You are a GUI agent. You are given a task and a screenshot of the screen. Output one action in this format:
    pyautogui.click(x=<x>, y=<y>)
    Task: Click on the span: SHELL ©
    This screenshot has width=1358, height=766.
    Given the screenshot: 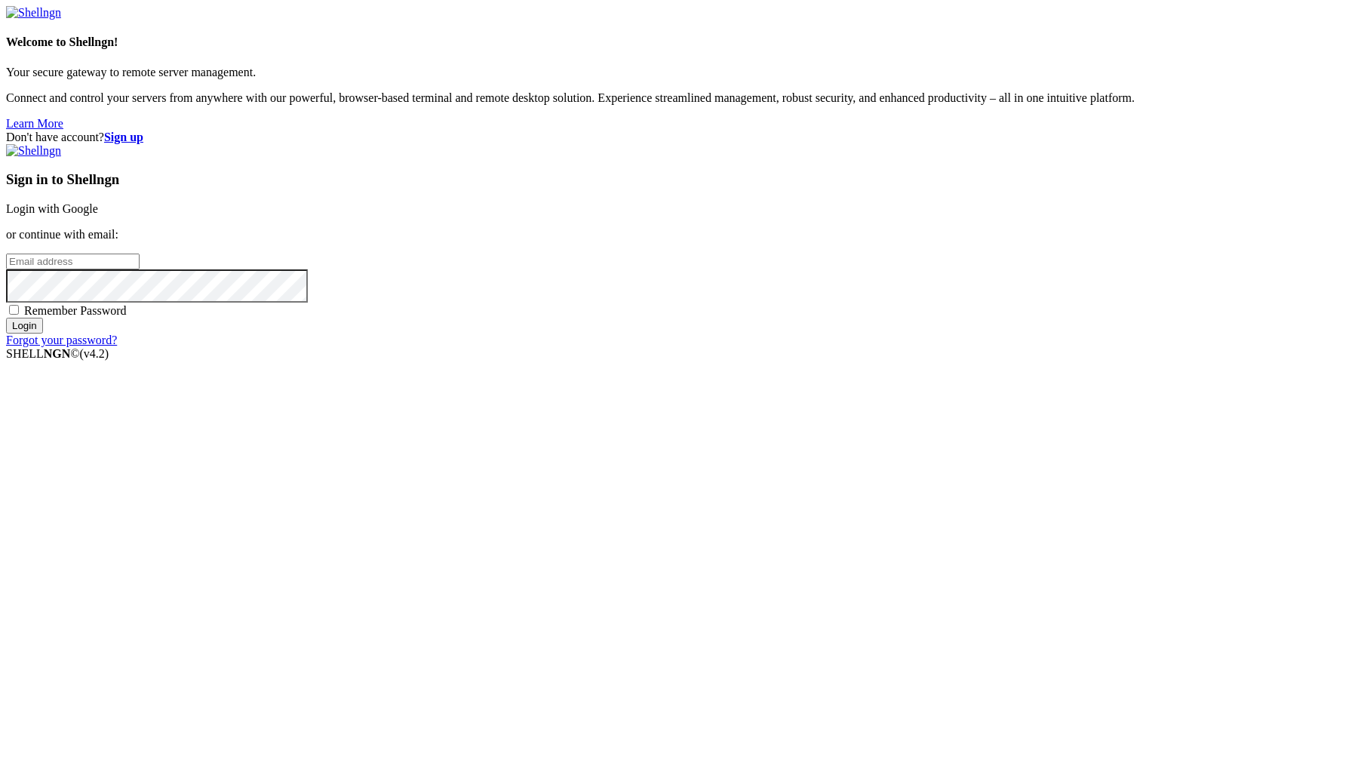 What is the action you would take?
    pyautogui.click(x=57, y=353)
    